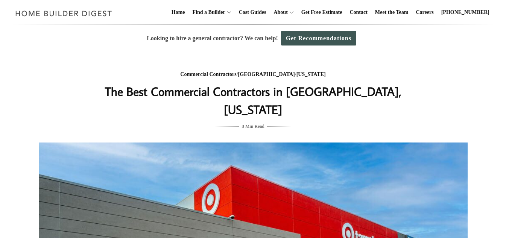  What do you see at coordinates (319, 38) in the screenshot?
I see `a: Get Recommendations` at bounding box center [319, 38].